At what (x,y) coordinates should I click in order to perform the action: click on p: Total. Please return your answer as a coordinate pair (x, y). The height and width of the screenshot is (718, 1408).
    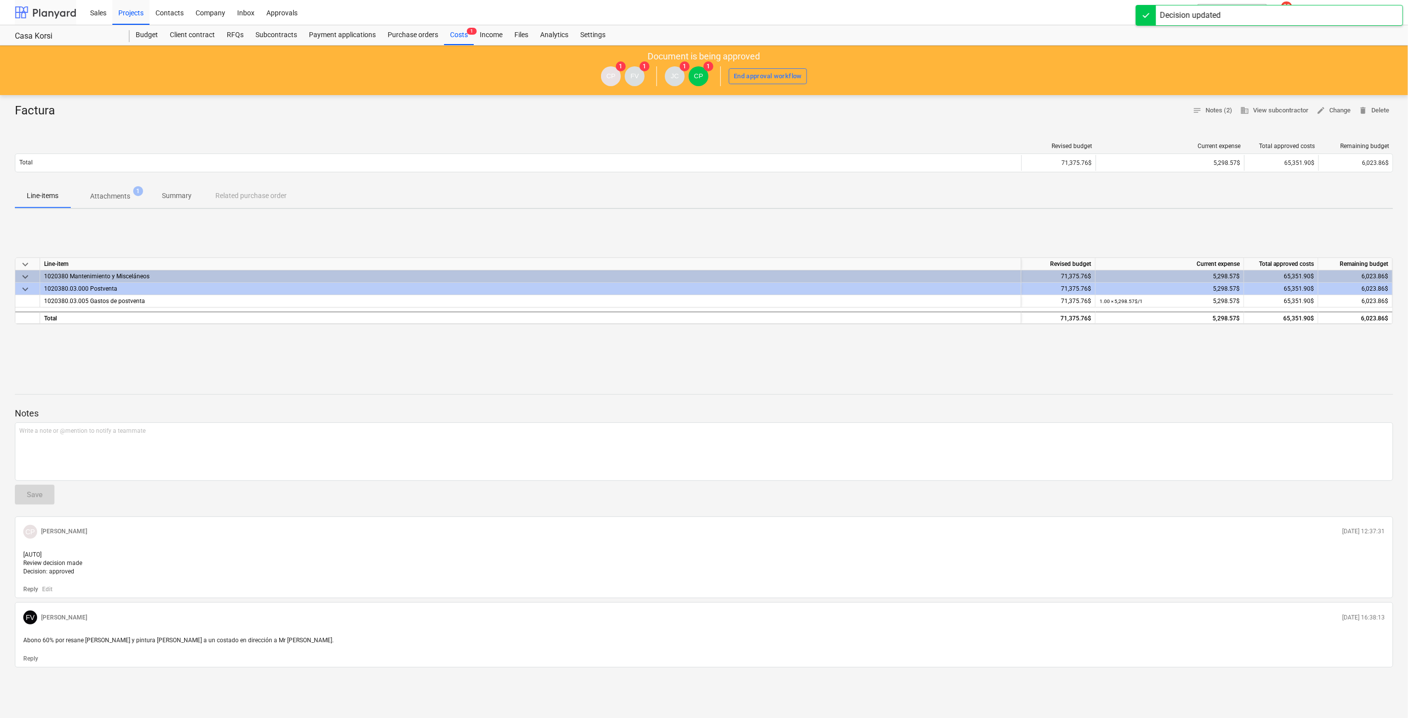
    Looking at the image, I should click on (26, 162).